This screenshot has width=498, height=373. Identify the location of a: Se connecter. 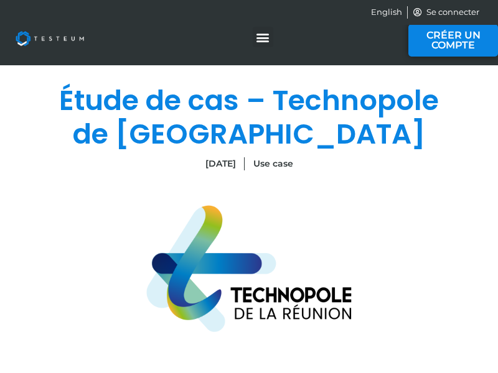
(446, 12).